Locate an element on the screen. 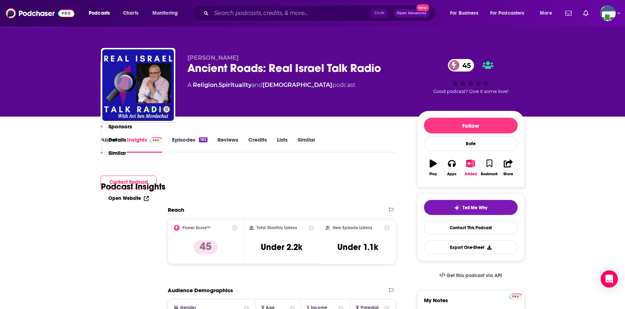  span: Open Advanced is located at coordinates (412, 13).